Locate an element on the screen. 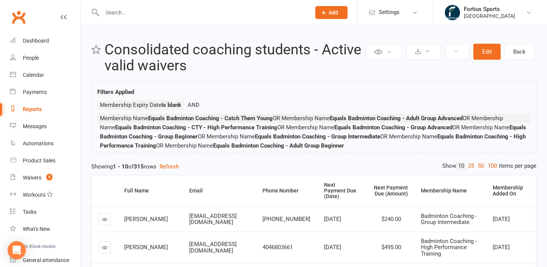 This screenshot has width=547, height=267. h2: Consolidated coaching students - Active valid waivers is located at coordinates (234, 58).